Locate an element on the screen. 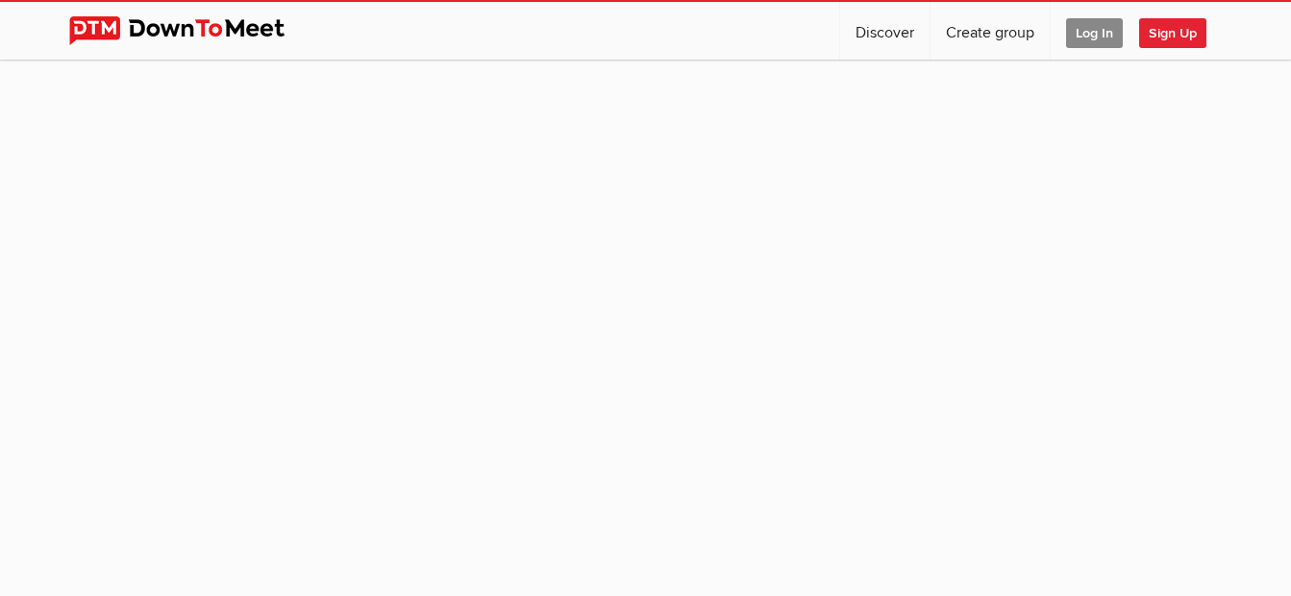 The width and height of the screenshot is (1291, 596). a: Sign Up is located at coordinates (1181, 31).